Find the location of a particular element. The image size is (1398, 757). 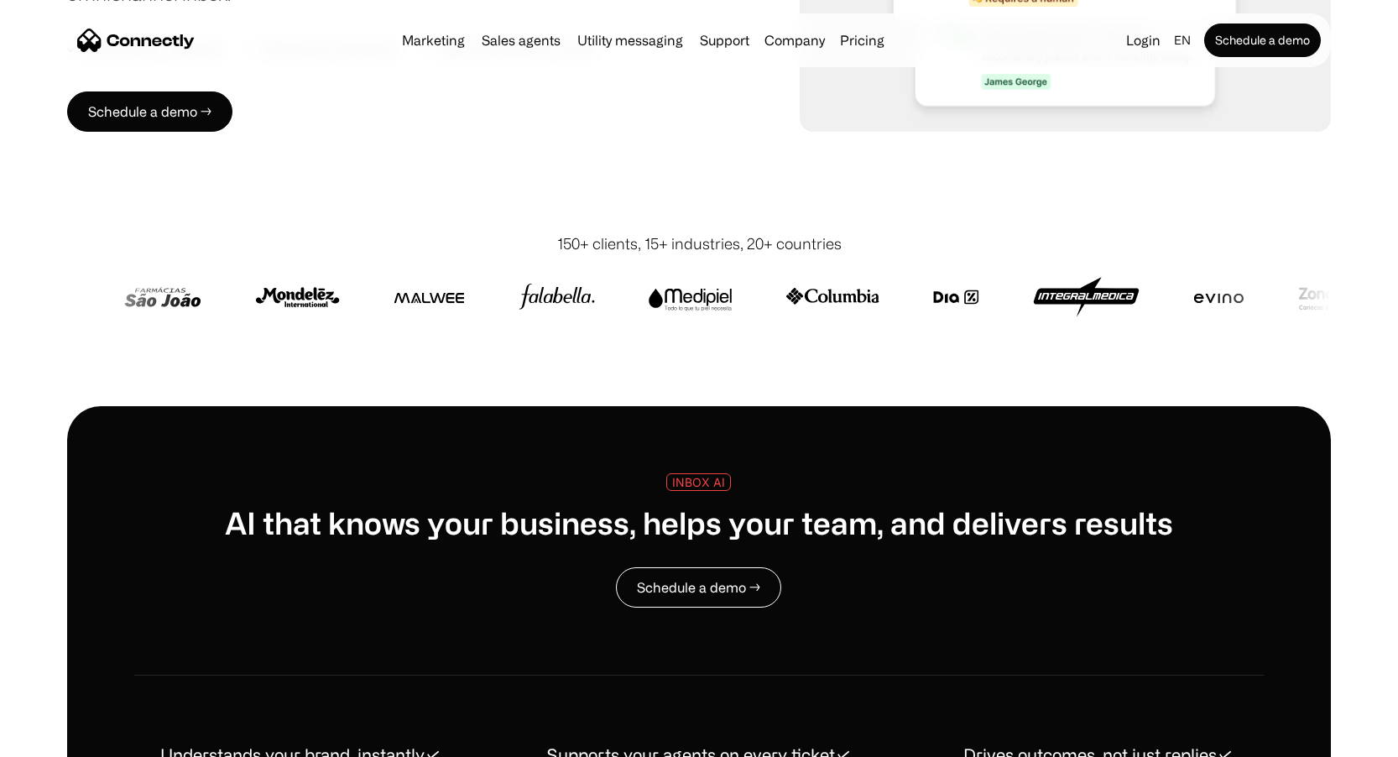

div: 150+ clients, 15+ industries, 20+ countries is located at coordinates (699, 243).